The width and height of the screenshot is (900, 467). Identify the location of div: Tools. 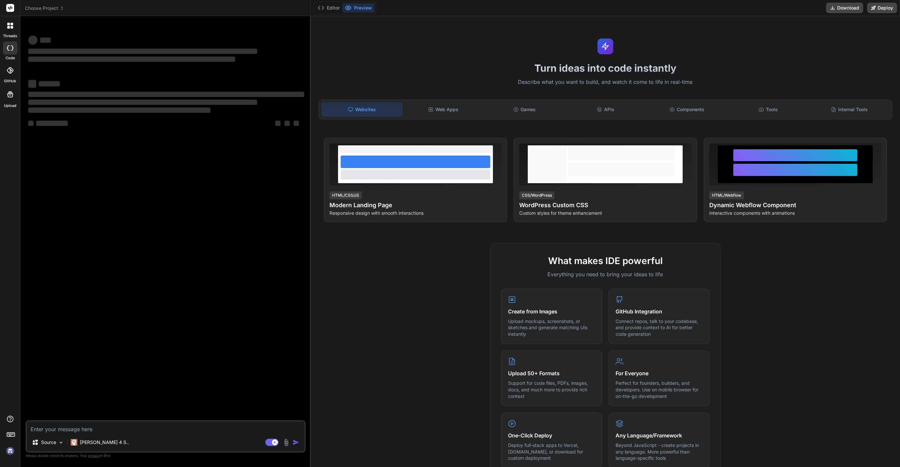
(768, 109).